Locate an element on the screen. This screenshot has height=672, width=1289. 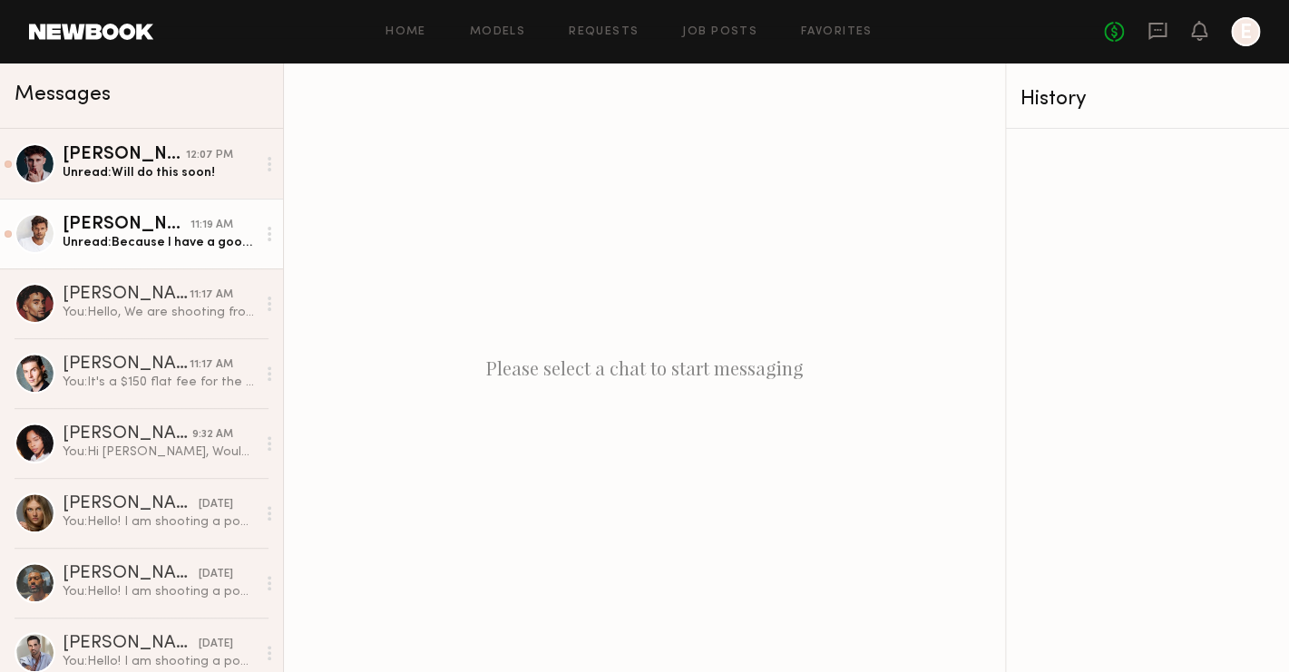
div: You: It's a $150 flat fee for the shoot + $250 for rights in perpetuity for us to use across our ... is located at coordinates (159, 382).